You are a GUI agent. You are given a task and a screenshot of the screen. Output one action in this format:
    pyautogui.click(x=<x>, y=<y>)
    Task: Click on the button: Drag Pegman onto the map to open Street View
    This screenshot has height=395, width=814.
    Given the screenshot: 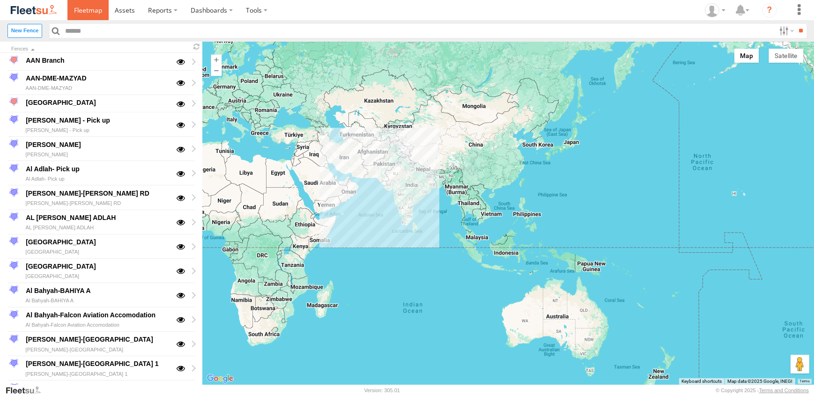 What is the action you would take?
    pyautogui.click(x=800, y=364)
    